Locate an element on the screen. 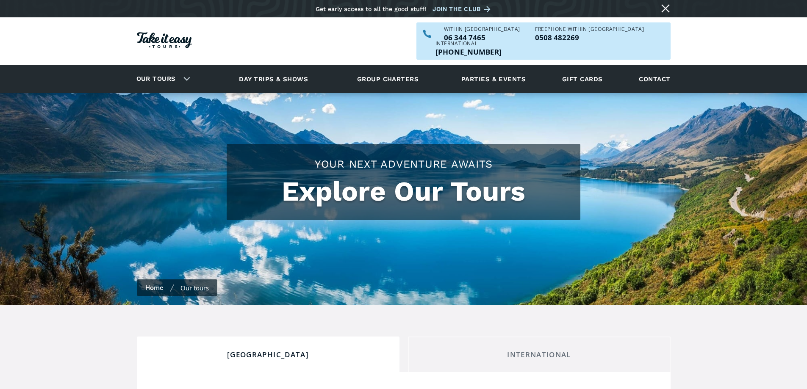  p: 06 344 7465 is located at coordinates (482, 37).